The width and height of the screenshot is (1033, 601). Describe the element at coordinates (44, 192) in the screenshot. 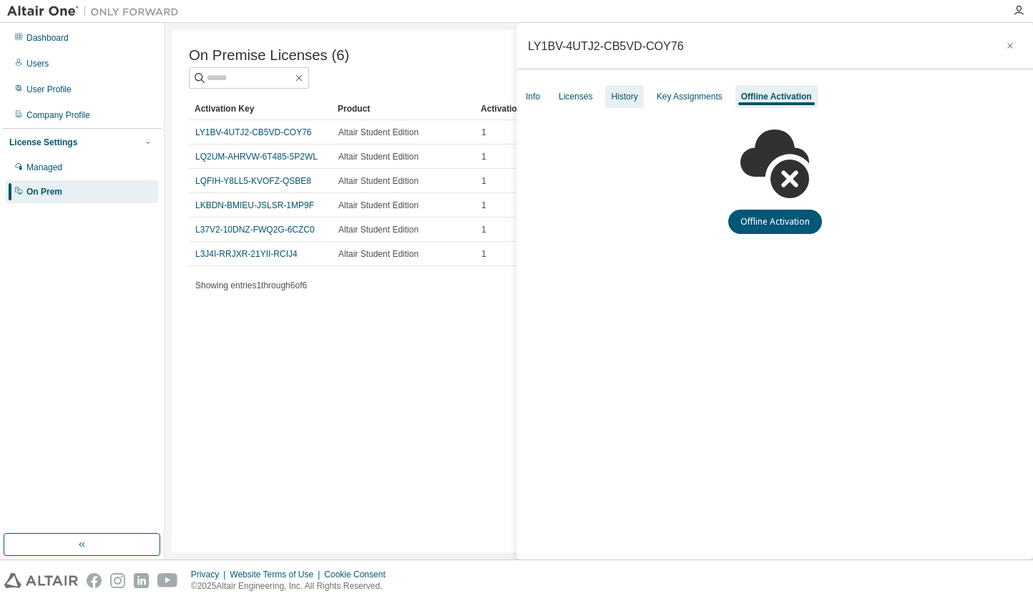

I see `div: On Prem` at that location.